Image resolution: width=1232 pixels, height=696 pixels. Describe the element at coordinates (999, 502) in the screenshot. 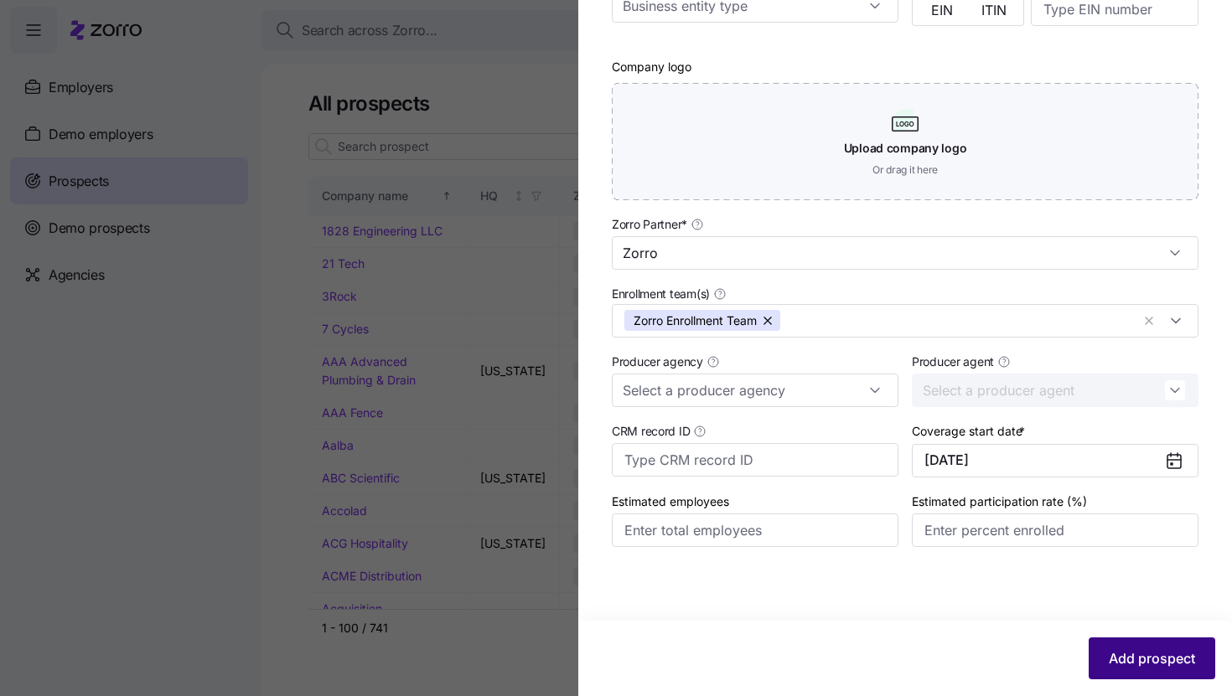

I see `label: Estimated participation rate (%)` at that location.